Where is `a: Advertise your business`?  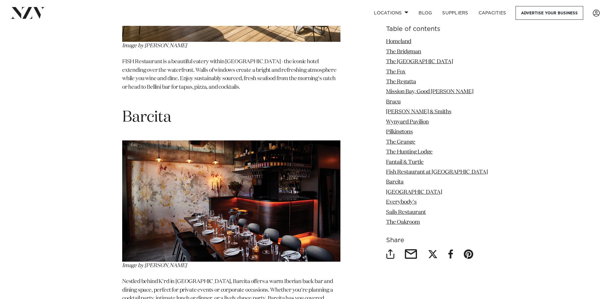 a: Advertise your business is located at coordinates (549, 13).